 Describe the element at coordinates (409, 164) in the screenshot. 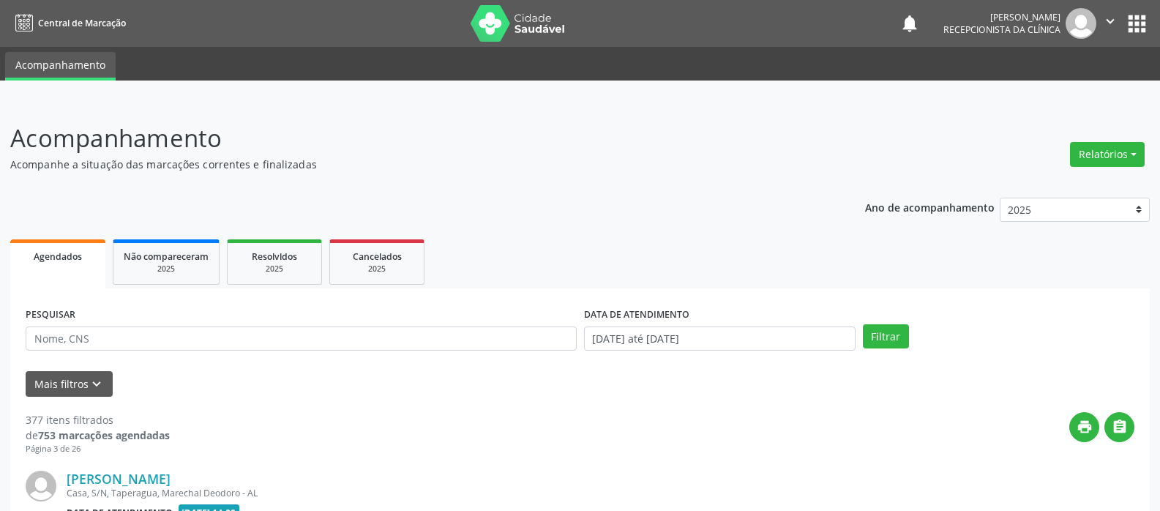

I see `p: Acompanhe a situação das marcações correntes e finalizadas` at that location.